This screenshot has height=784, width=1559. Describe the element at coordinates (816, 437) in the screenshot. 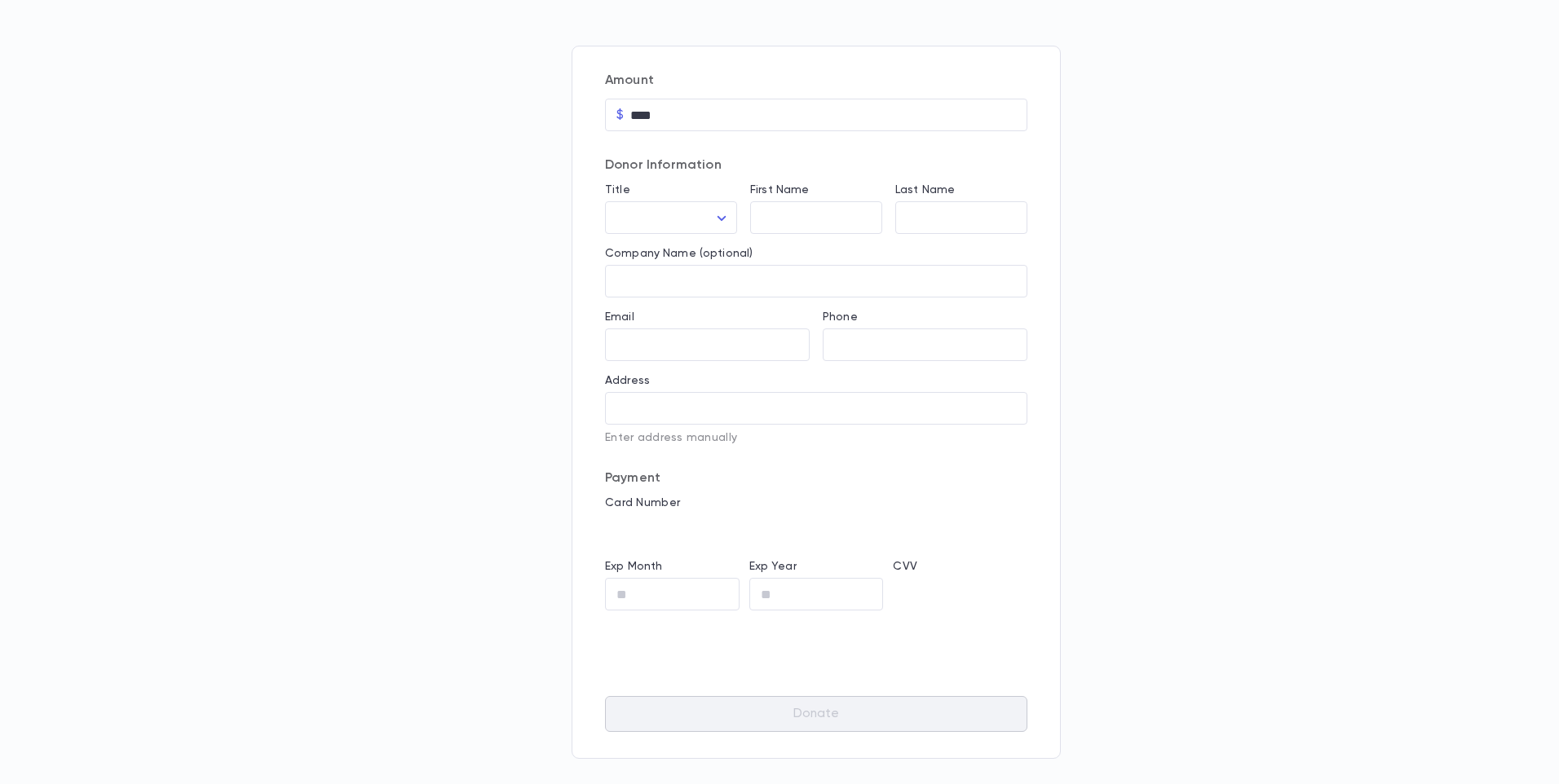

I see `p: Enter address manually` at that location.